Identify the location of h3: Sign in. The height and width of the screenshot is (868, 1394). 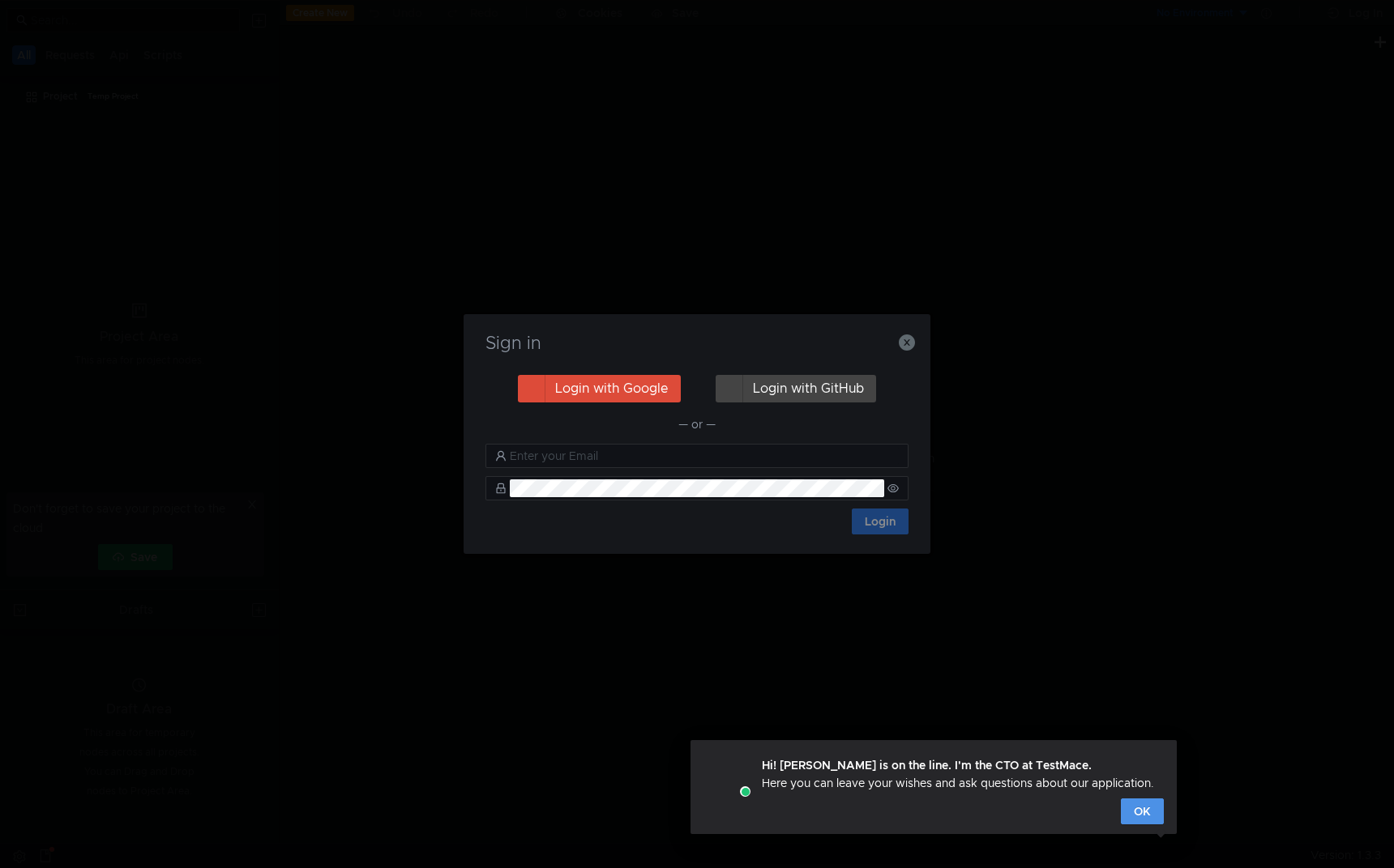
(697, 344).